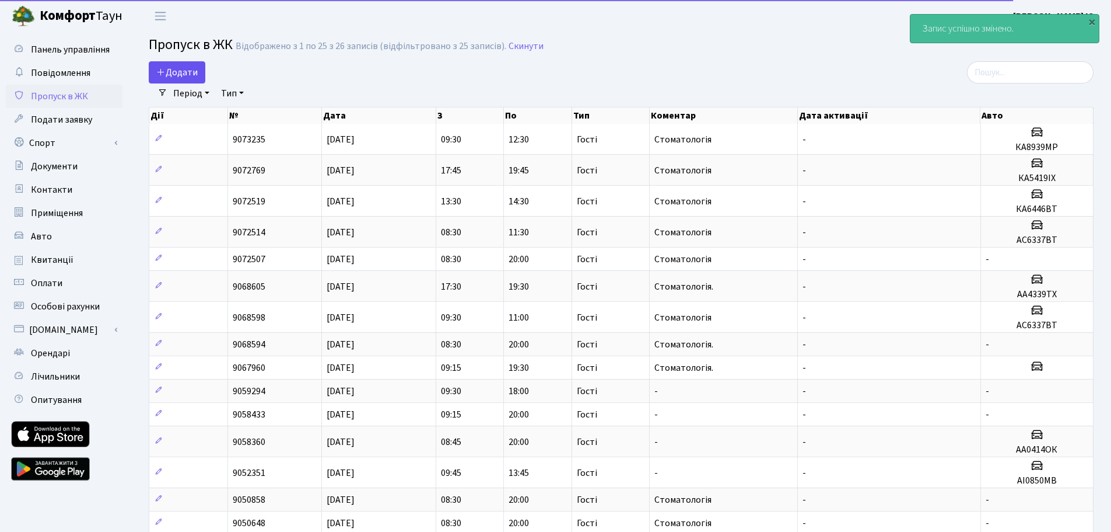 Image resolution: width=1111 pixels, height=532 pixels. What do you see at coordinates (64, 260) in the screenshot?
I see `a: Квитанції` at bounding box center [64, 260].